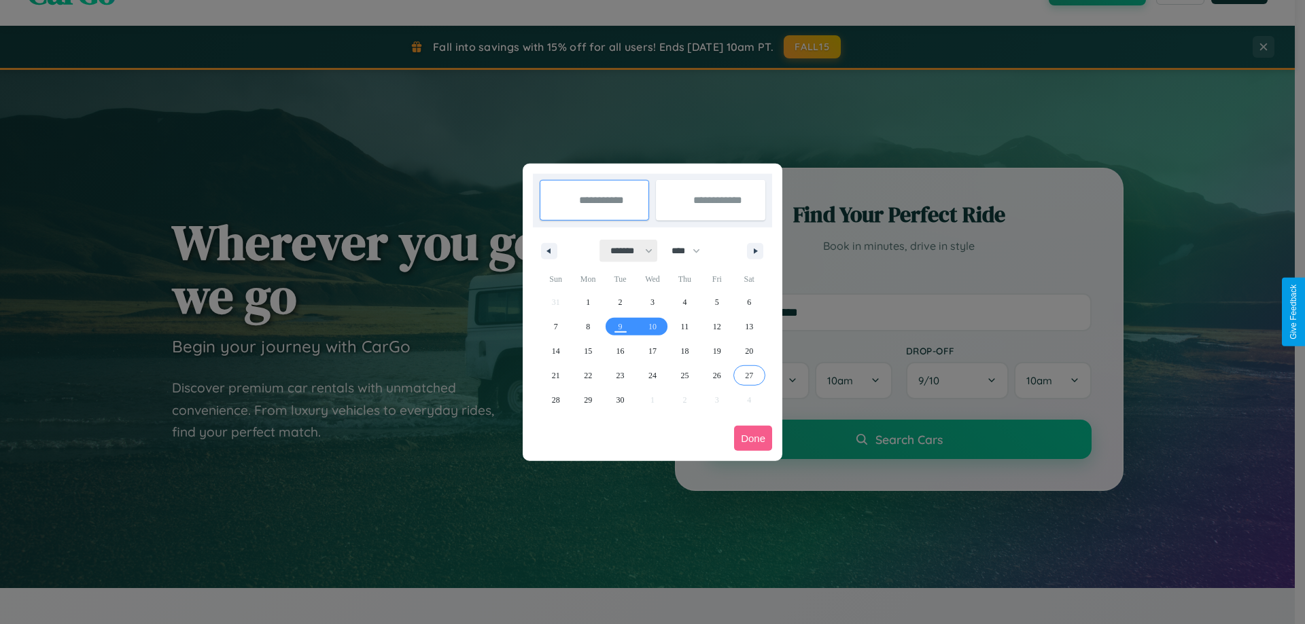 The image size is (1305, 624). Describe the element at coordinates (620, 400) in the screenshot. I see `button: 30` at that location.